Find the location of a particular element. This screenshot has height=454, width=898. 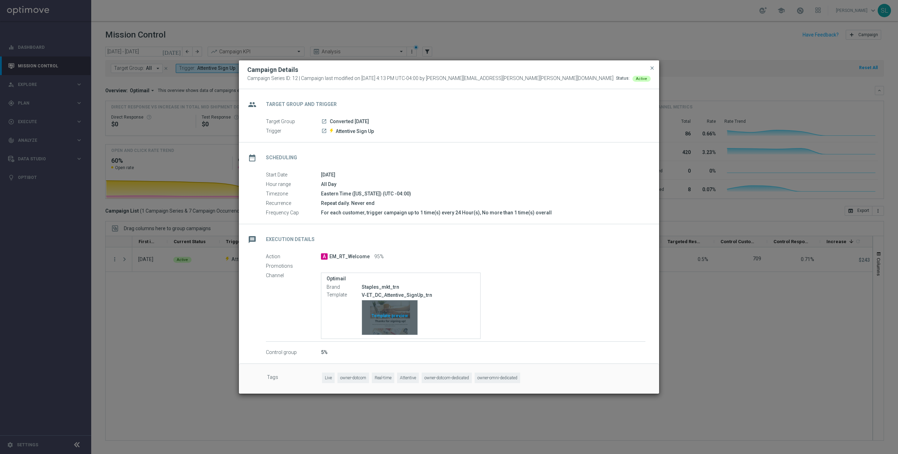

label: Frequency Cap is located at coordinates (293, 213).